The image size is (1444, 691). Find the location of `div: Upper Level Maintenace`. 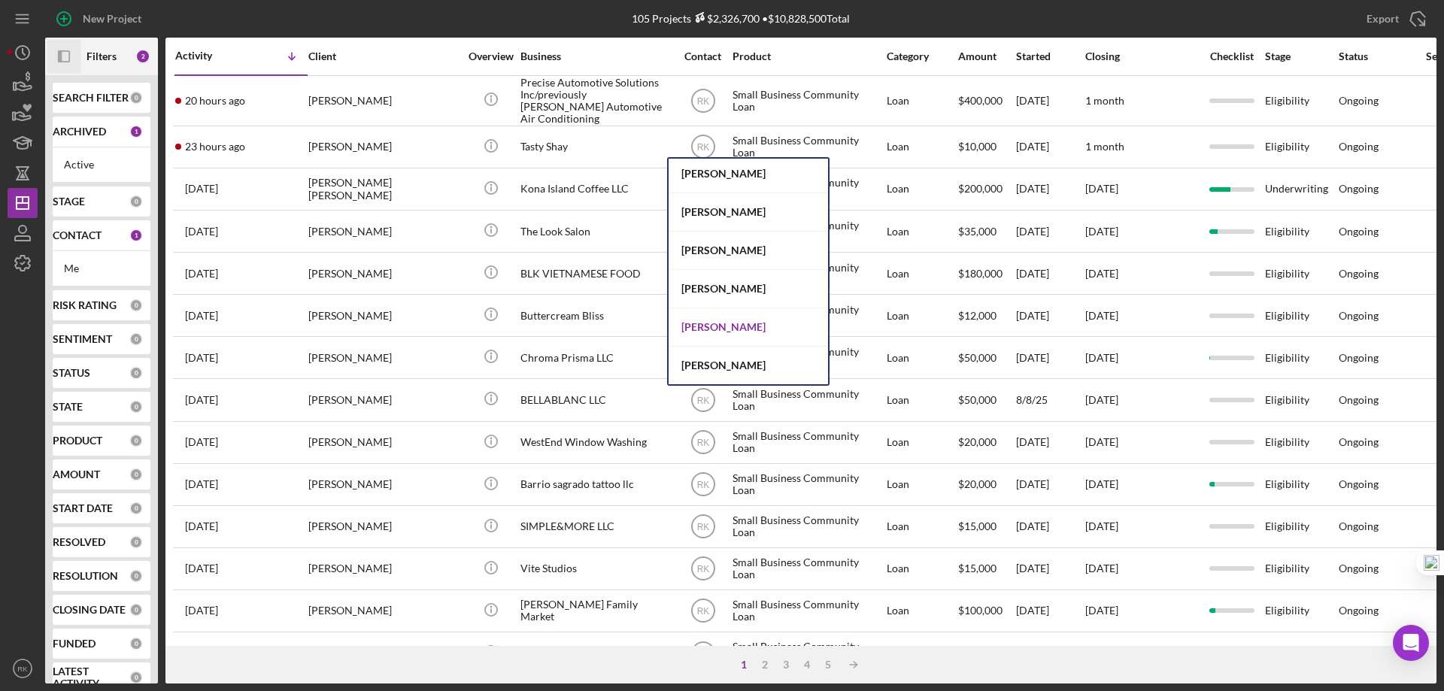

div: Upper Level Maintenace is located at coordinates (596, 653).